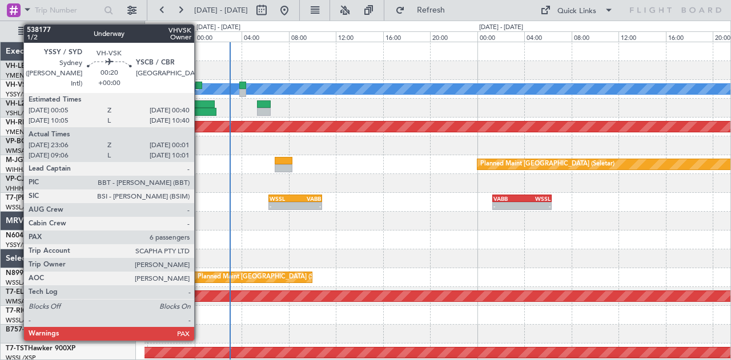  Describe the element at coordinates (424, 10) in the screenshot. I see `button: Refresh` at that location.